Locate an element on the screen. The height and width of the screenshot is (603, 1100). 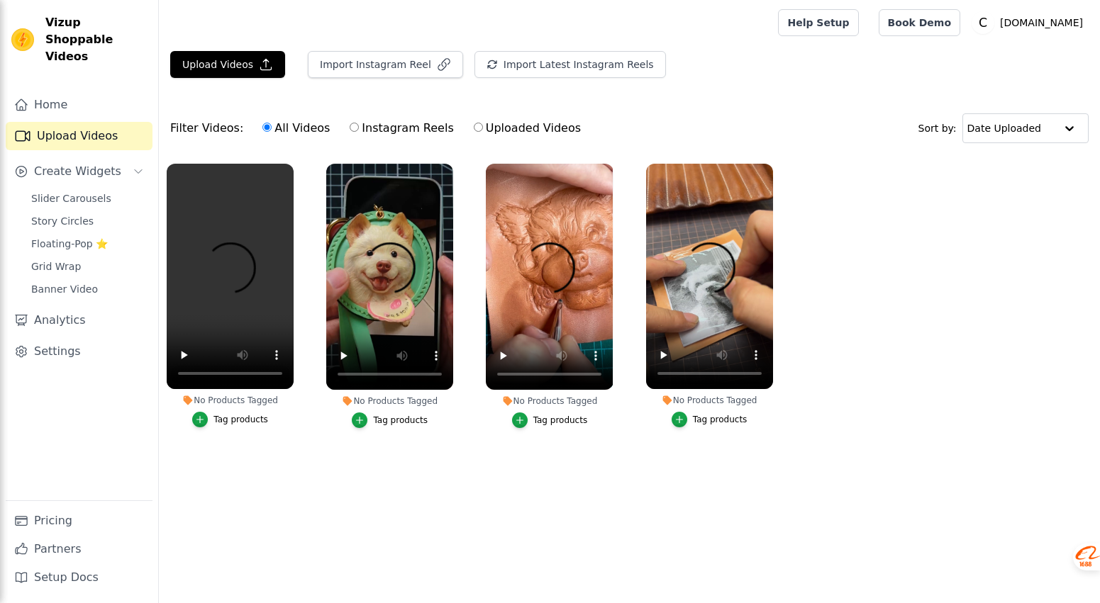
a: Story Circles is located at coordinates (87, 221).